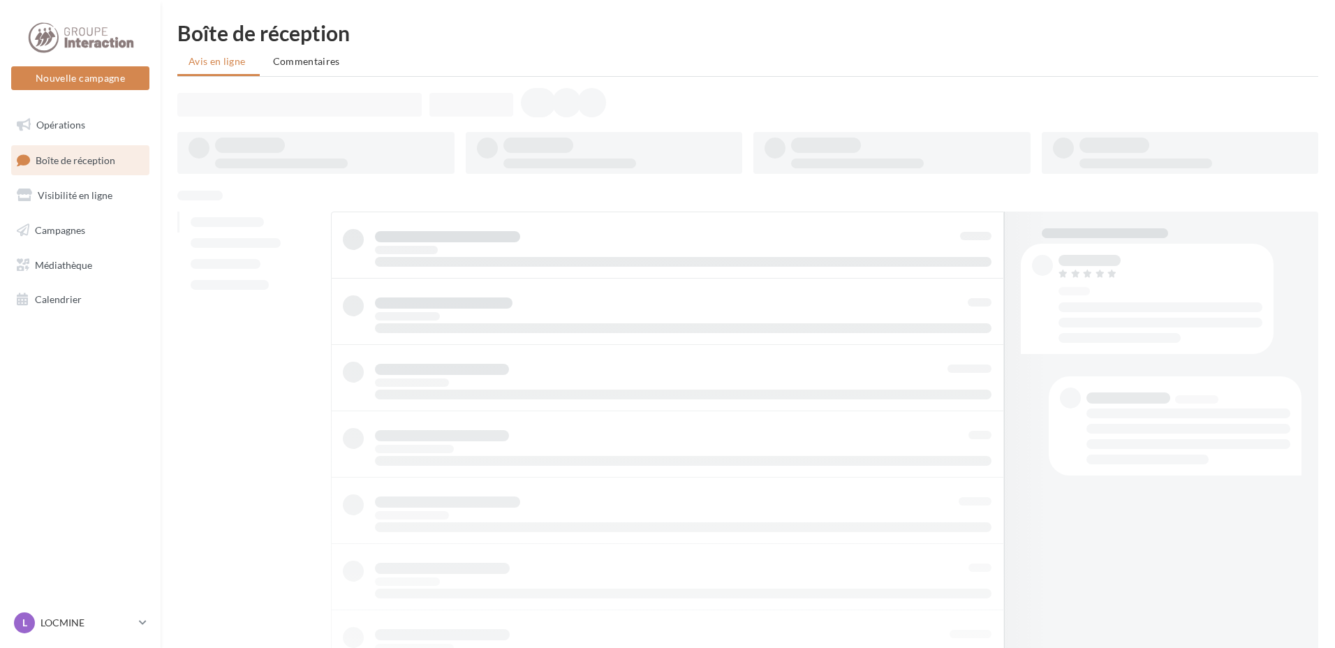 Image resolution: width=1335 pixels, height=648 pixels. I want to click on a: L LOCMINE, so click(80, 623).